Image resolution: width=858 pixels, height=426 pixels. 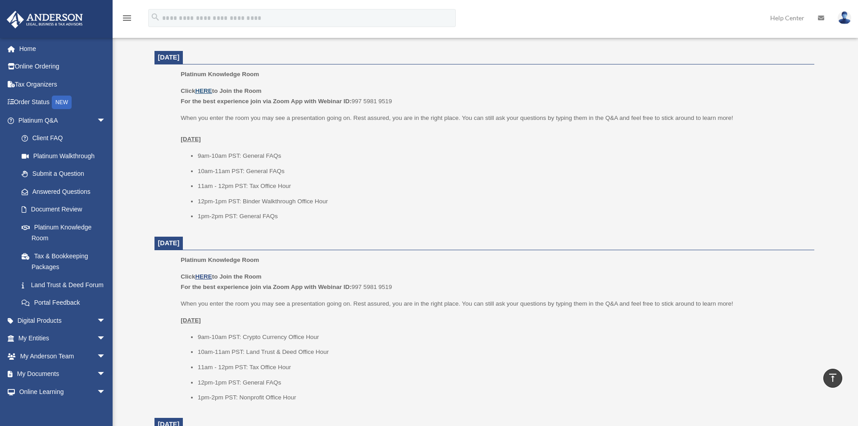 What do you see at coordinates (63, 320) in the screenshot?
I see `a: Digital Productsarrow_drop_down` at bounding box center [63, 320].